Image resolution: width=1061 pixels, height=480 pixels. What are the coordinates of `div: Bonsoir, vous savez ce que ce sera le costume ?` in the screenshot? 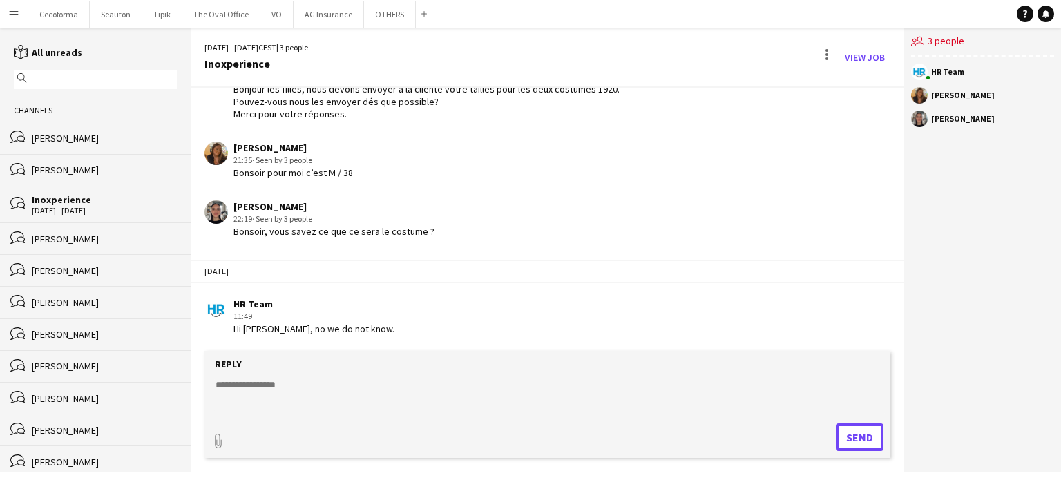 It's located at (334, 231).